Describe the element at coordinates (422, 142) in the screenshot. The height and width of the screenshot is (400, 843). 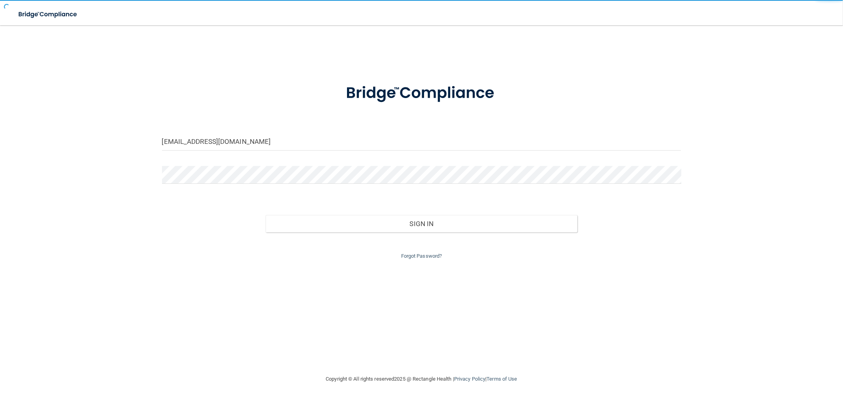
I see `input: Email` at that location.